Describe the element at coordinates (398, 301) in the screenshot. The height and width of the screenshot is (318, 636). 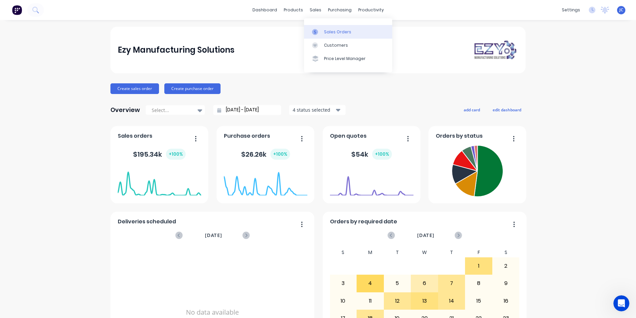
I see `div: 12` at that location.